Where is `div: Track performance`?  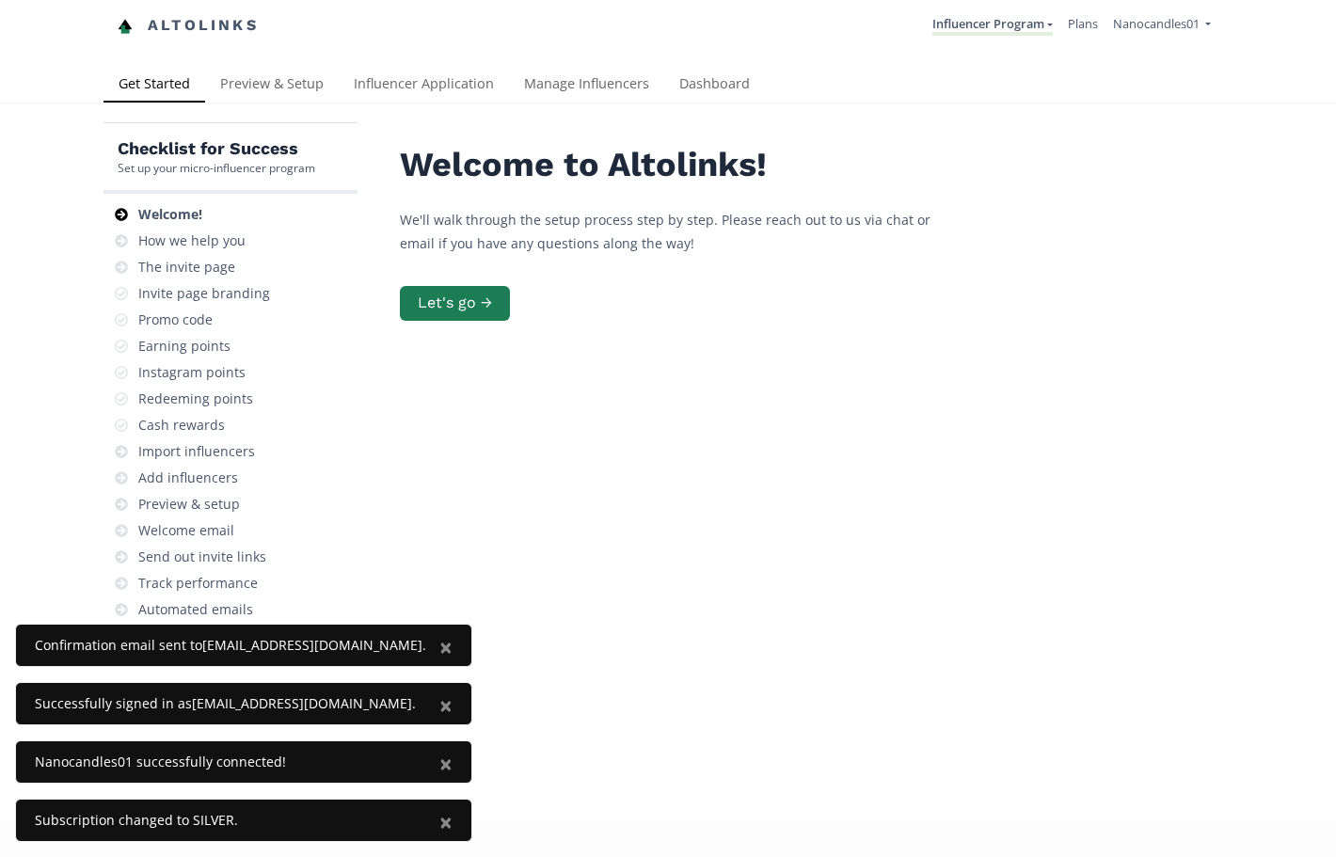
div: Track performance is located at coordinates (198, 583).